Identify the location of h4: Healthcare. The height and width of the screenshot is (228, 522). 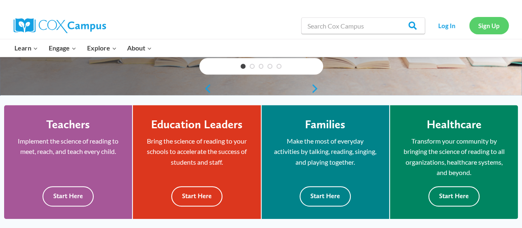
(454, 124).